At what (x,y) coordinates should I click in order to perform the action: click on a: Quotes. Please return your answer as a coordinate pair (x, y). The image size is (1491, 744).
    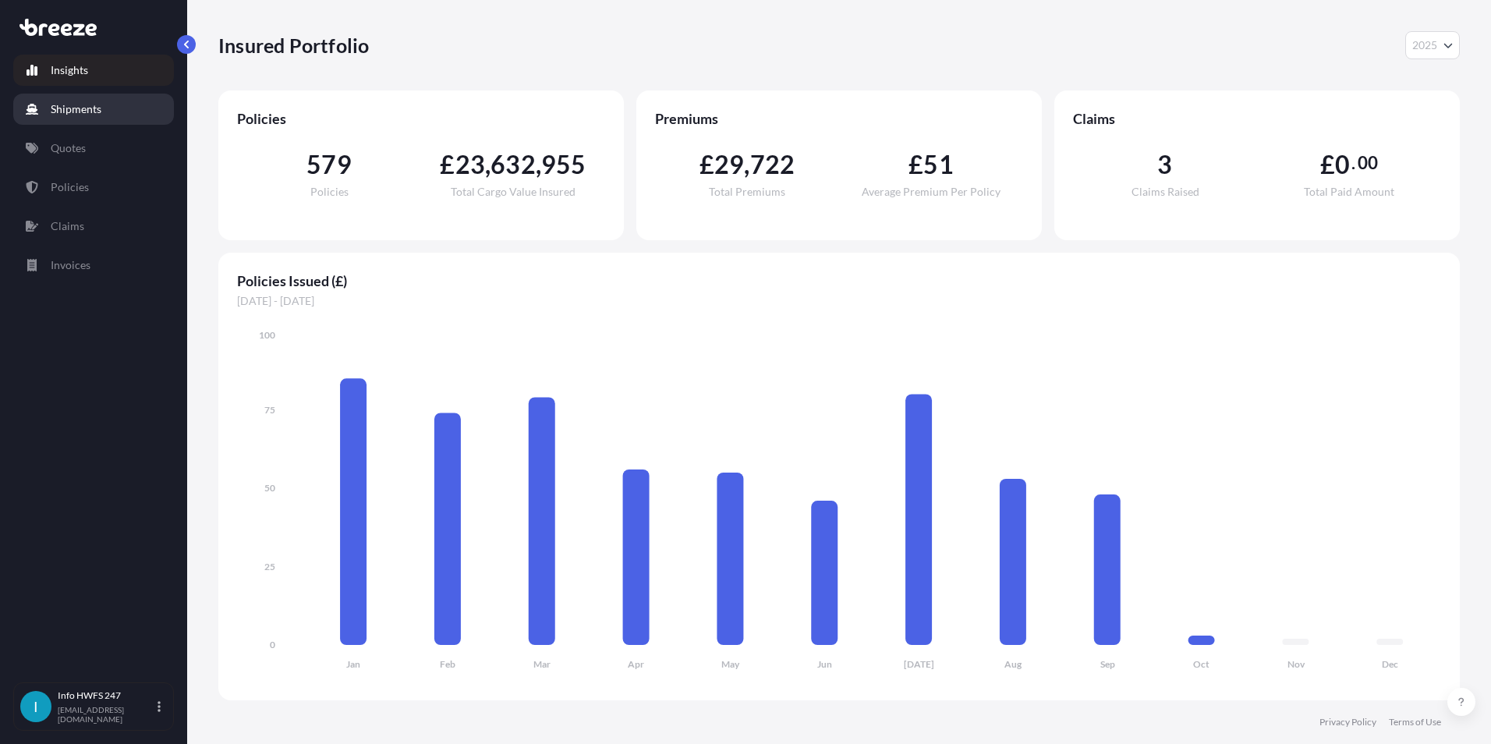
    Looking at the image, I should click on (94, 148).